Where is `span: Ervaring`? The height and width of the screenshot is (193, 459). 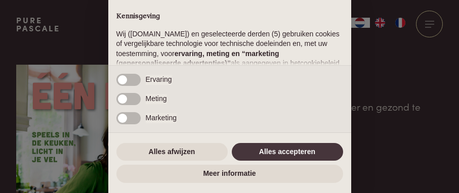 span: Ervaring is located at coordinates (159, 80).